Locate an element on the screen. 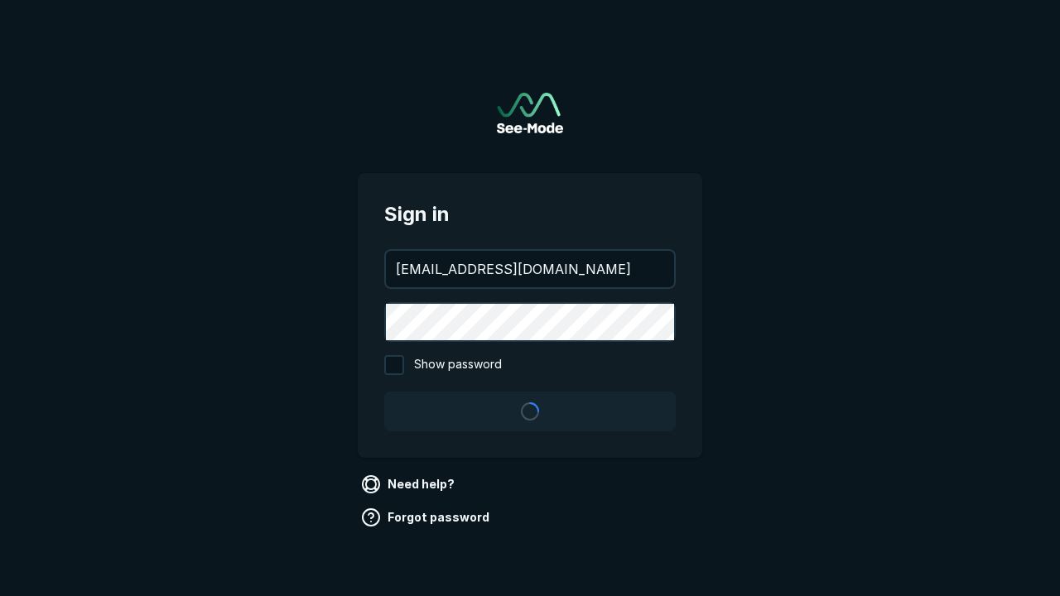  img: See-Mode Logo is located at coordinates (530, 113).